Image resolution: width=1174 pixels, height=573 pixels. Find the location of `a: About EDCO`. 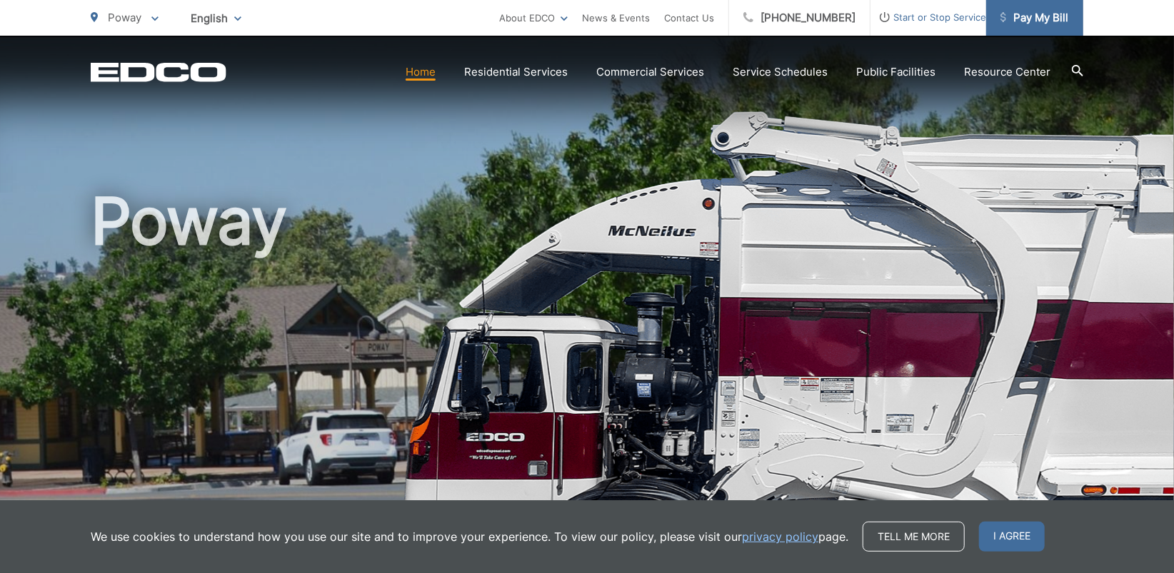

a: About EDCO is located at coordinates (533, 18).